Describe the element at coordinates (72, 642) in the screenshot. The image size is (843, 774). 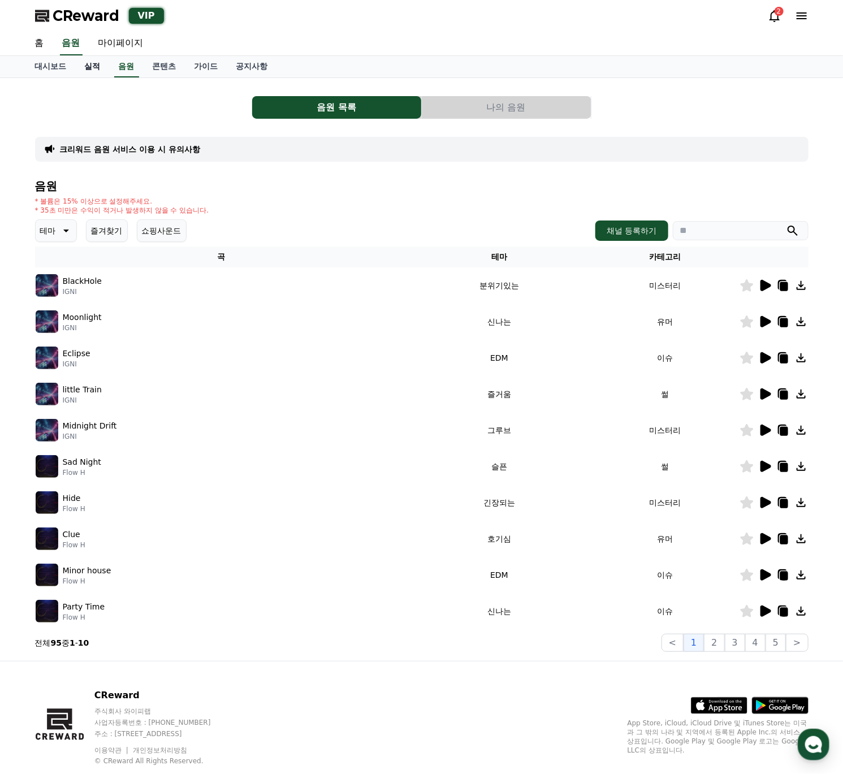
I see `strong: 1` at that location.